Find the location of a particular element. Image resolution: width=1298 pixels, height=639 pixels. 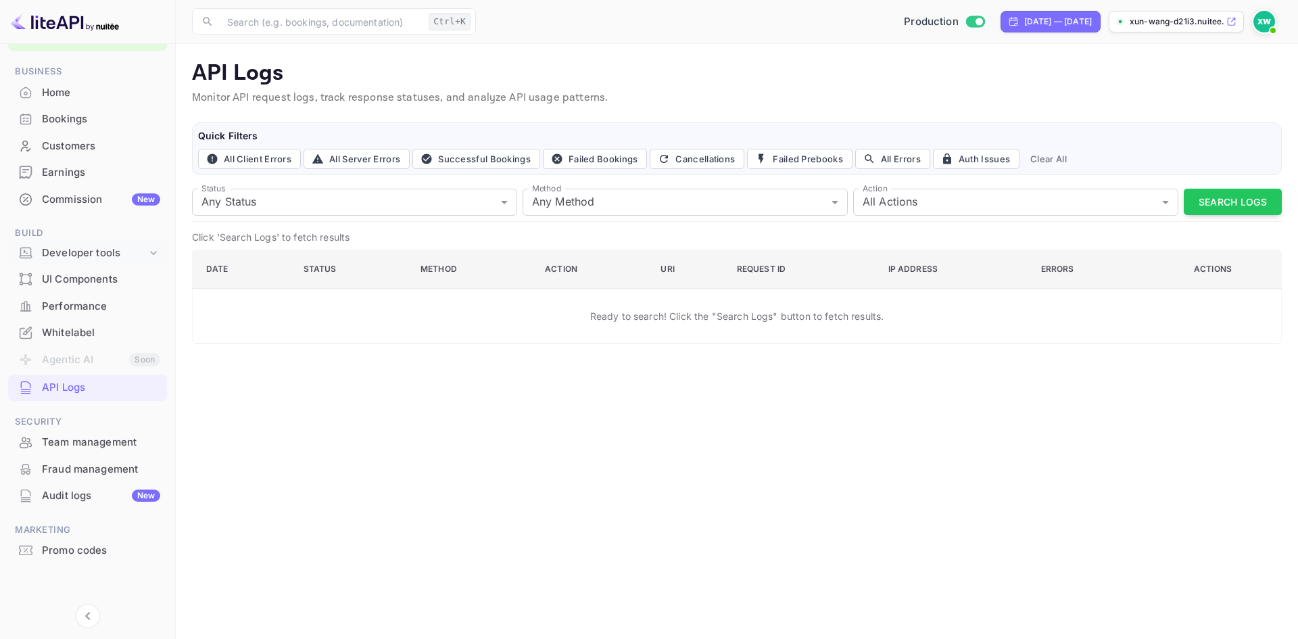

th: Actions is located at coordinates (1215, 268).